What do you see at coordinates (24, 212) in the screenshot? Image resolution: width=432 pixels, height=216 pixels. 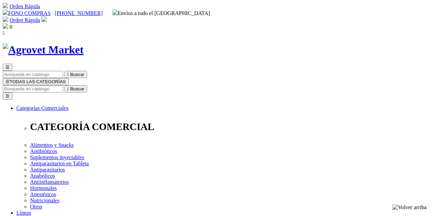 I see `span: Líneas` at bounding box center [24, 212].